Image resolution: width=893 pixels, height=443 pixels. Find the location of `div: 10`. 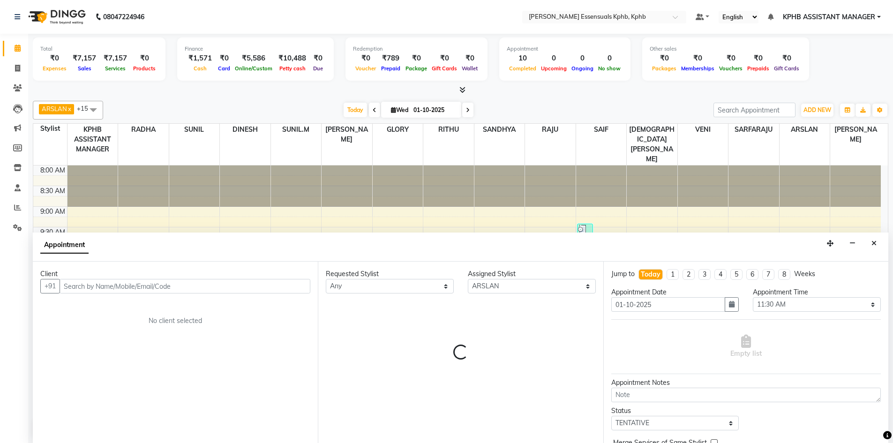

div: 10 is located at coordinates (523, 58).